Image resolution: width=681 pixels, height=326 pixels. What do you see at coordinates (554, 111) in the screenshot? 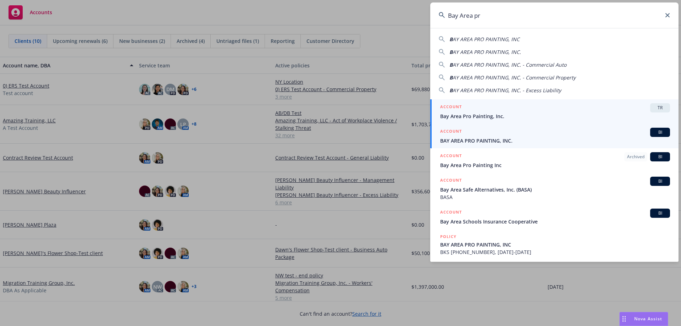
I see `a: ACCOUNTTRBay Area Pro Painting, Inc.` at bounding box center [554, 111].